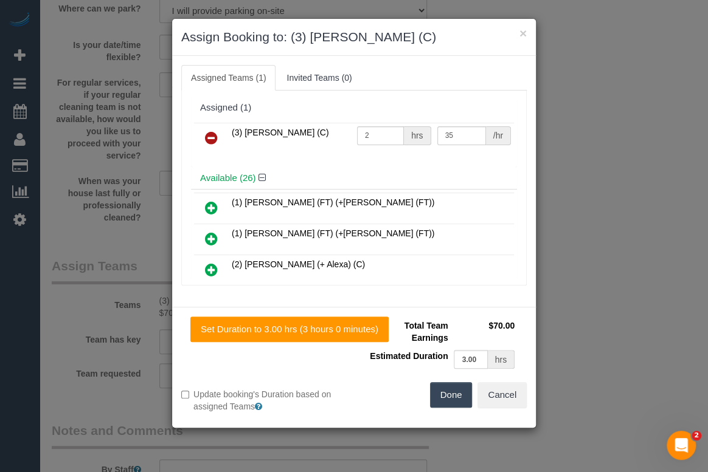 The image size is (708, 472). Describe the element at coordinates (502, 395) in the screenshot. I see `button: Cancel` at that location.